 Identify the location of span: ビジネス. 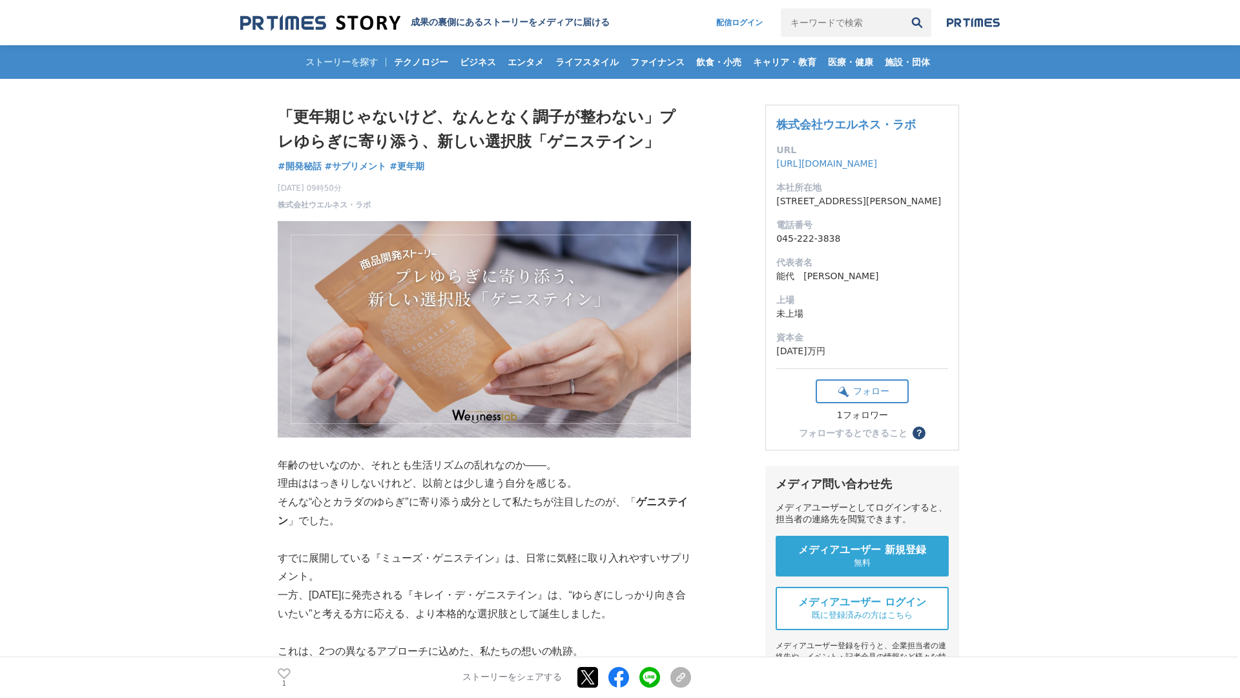
(478, 62).